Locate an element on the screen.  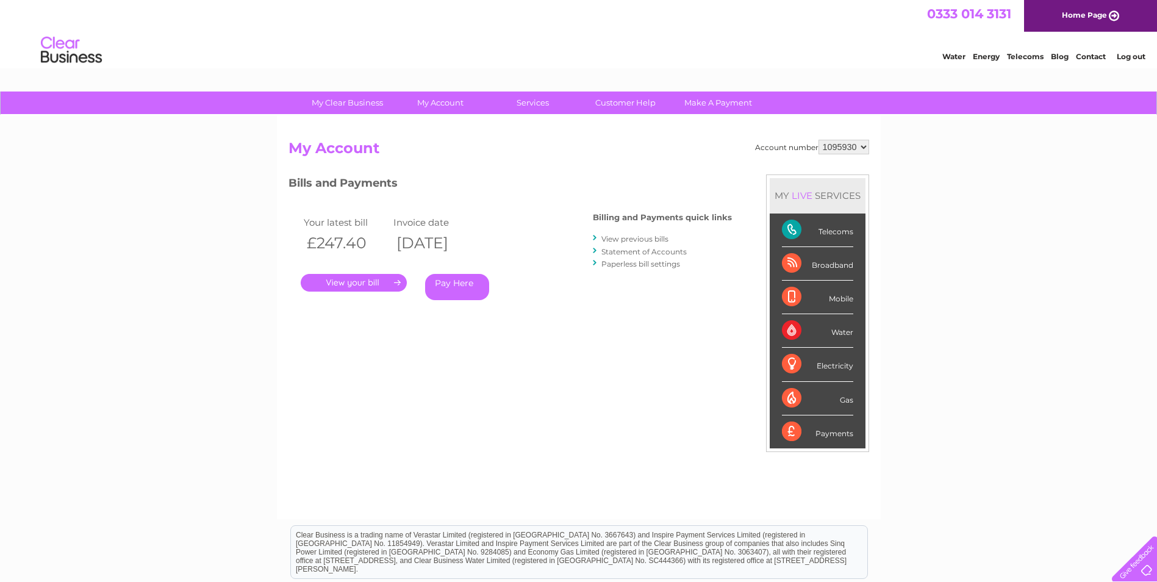
img: logo.png is located at coordinates (71, 50).